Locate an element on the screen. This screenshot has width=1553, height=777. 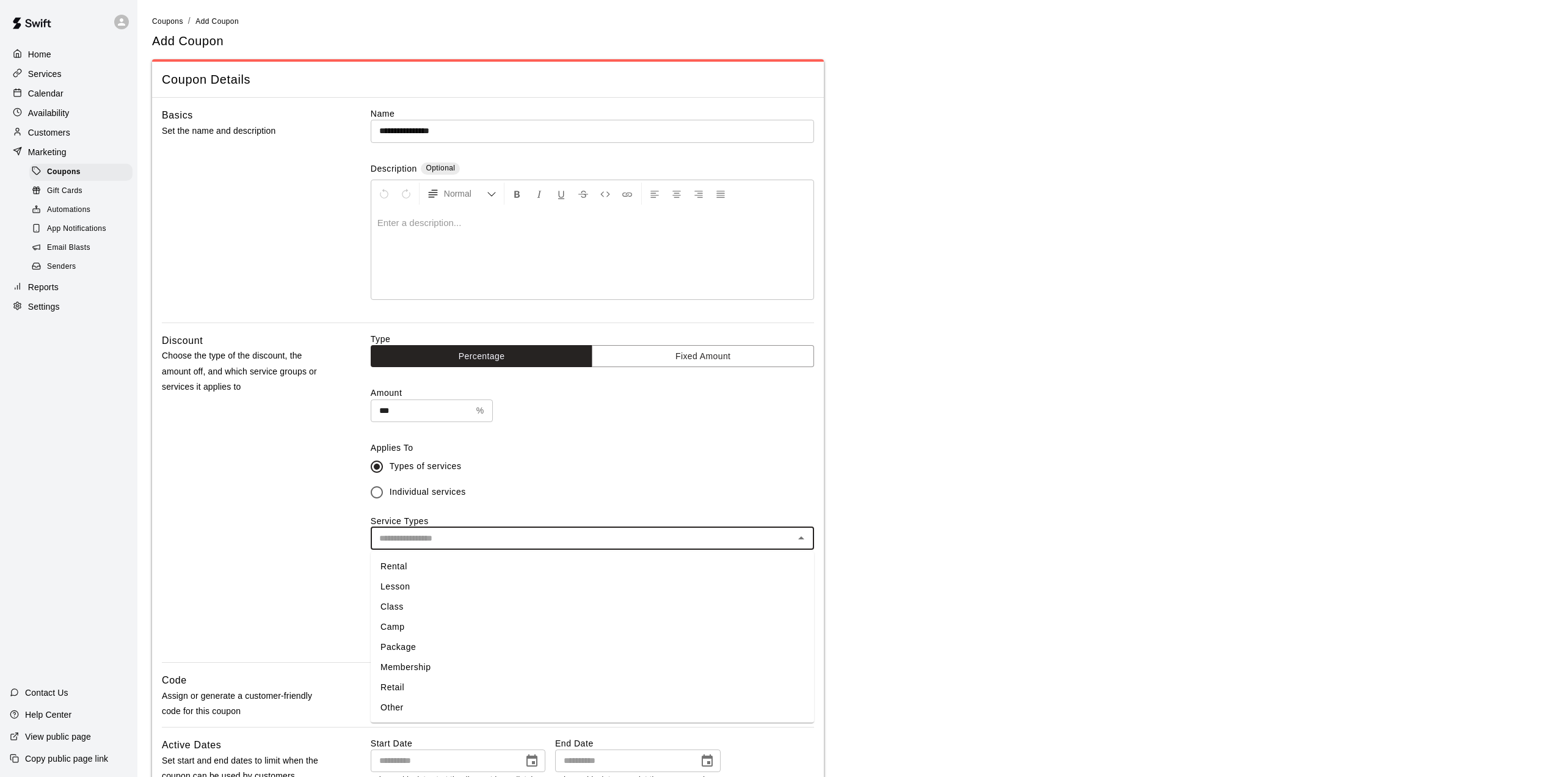
button: Right Align is located at coordinates (699, 194).